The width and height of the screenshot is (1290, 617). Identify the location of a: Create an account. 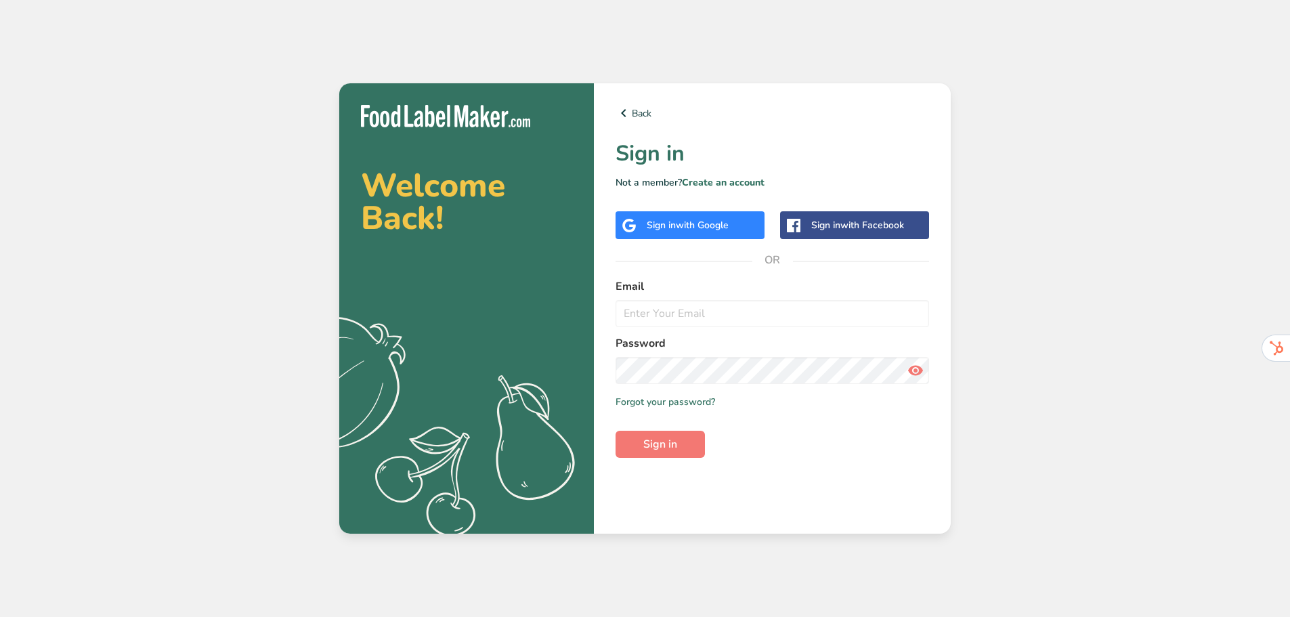
(723, 182).